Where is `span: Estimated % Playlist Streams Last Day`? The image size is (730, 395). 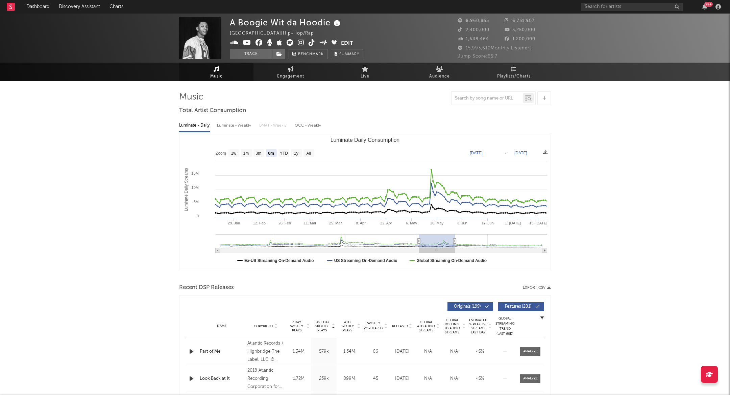 span: Estimated % Playlist Streams Last Day is located at coordinates (478, 326).